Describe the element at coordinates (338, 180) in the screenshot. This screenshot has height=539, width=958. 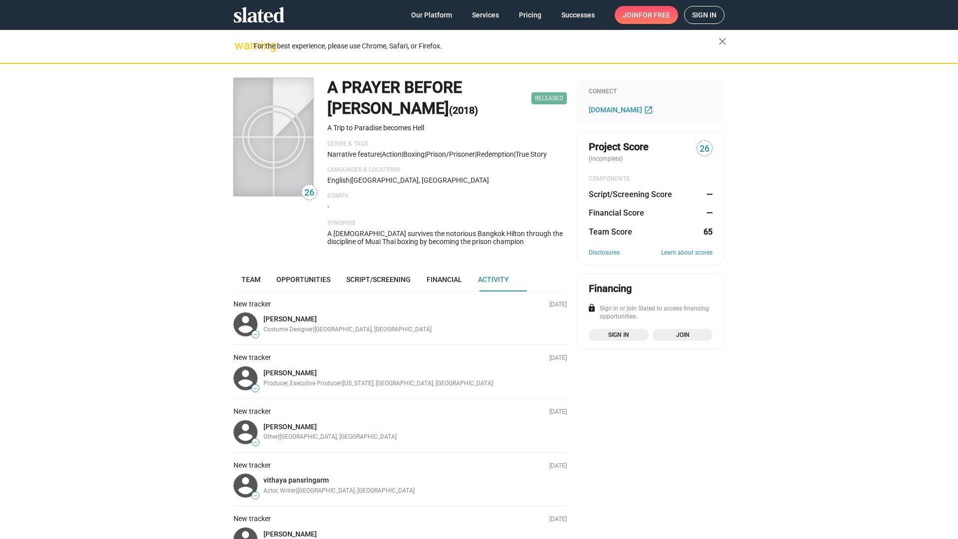
I see `span: English` at that location.